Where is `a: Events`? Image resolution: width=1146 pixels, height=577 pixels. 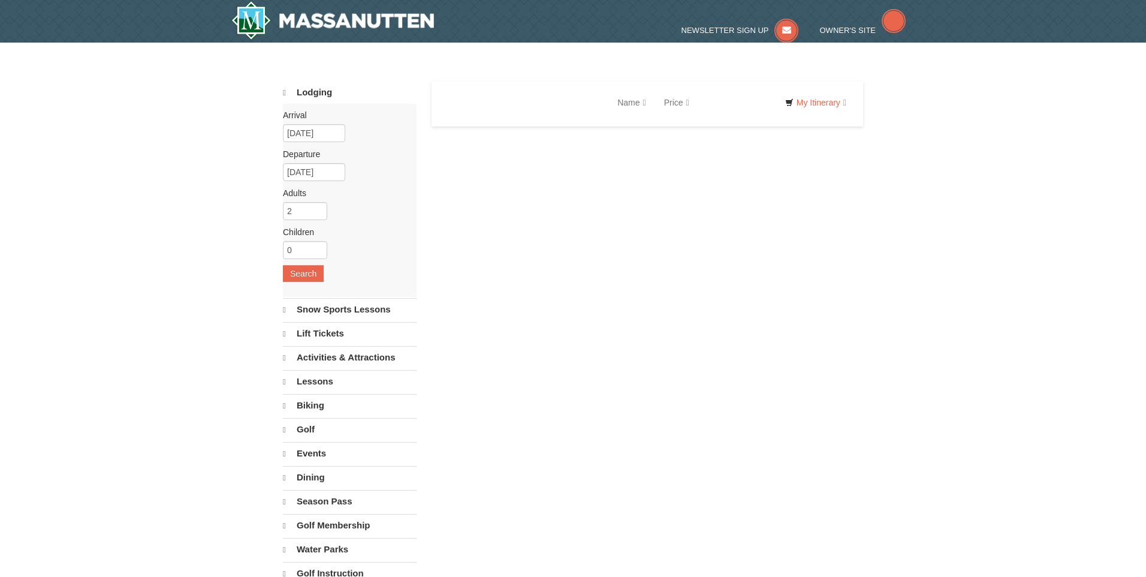
a: Events is located at coordinates (349, 453).